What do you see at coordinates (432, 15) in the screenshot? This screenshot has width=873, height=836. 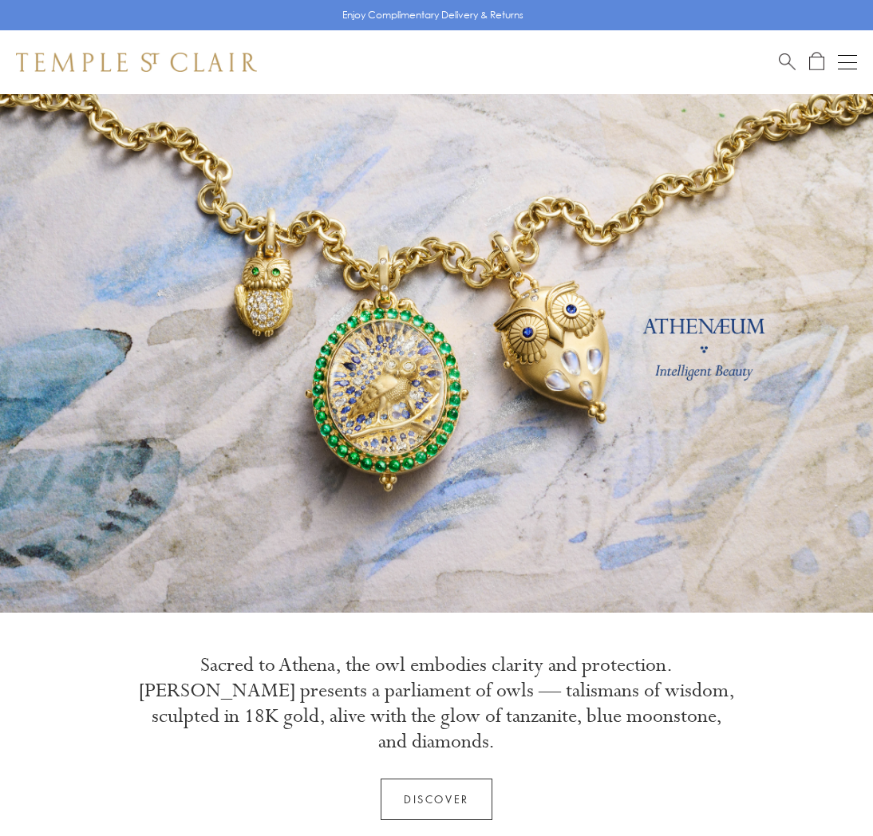 I see `p: Enjoy Complimentary Delivery & Returns` at bounding box center [432, 15].